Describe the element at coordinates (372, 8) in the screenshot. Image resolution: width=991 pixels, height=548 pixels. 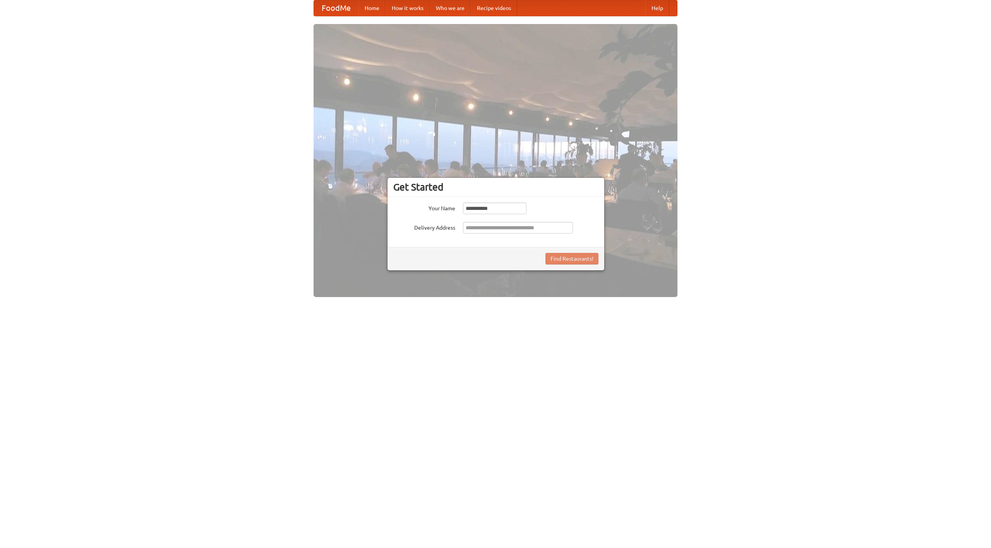
I see `a: Home` at that location.